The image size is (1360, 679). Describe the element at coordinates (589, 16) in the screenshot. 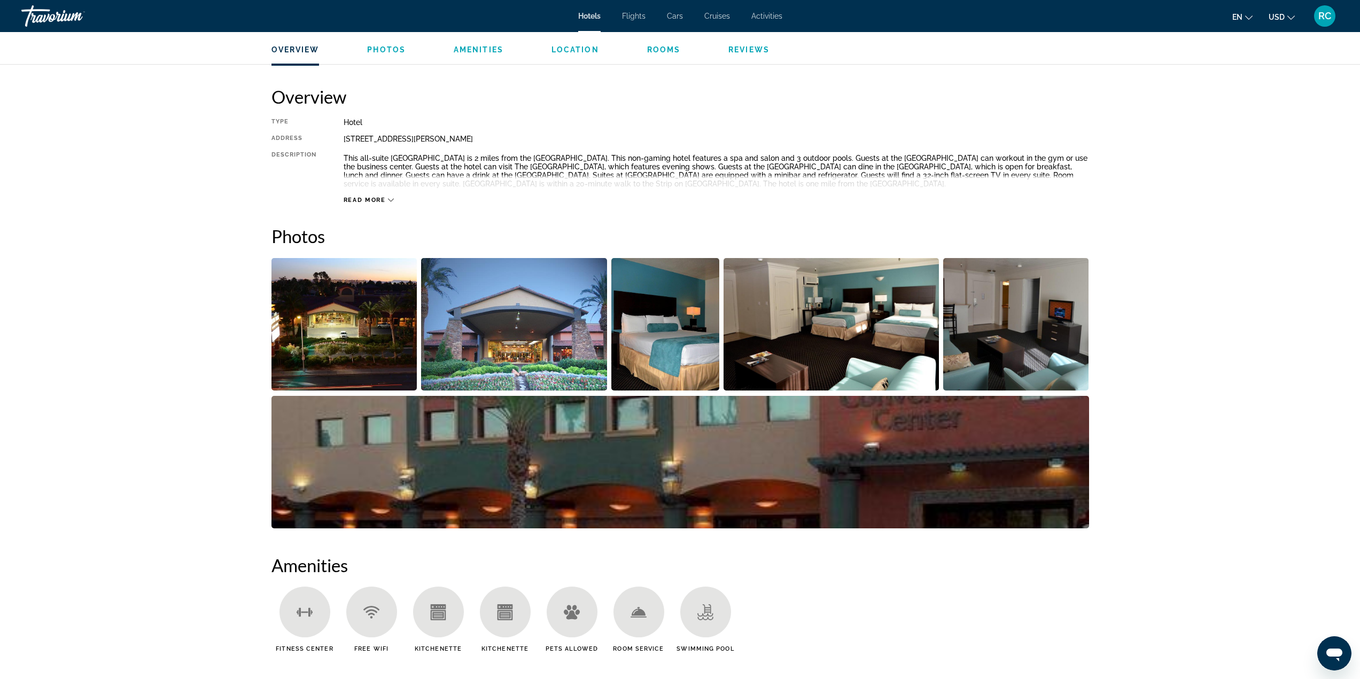

I see `span: Hotels` at that location.